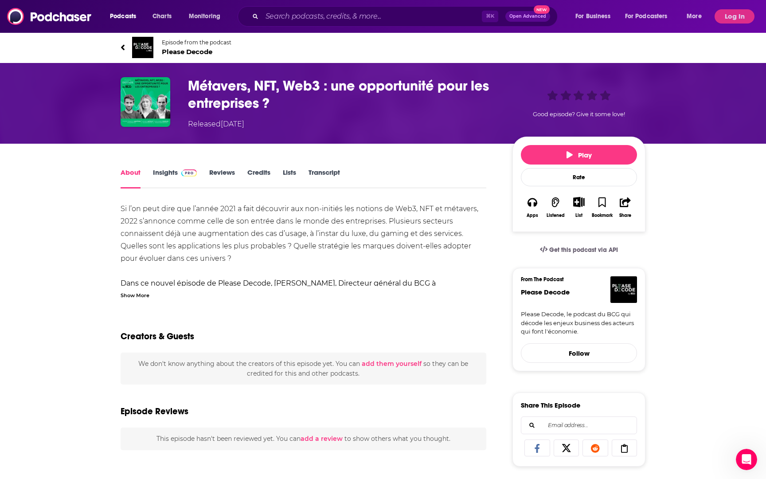 Image resolution: width=766 pixels, height=479 pixels. I want to click on span: New, so click(542, 9).